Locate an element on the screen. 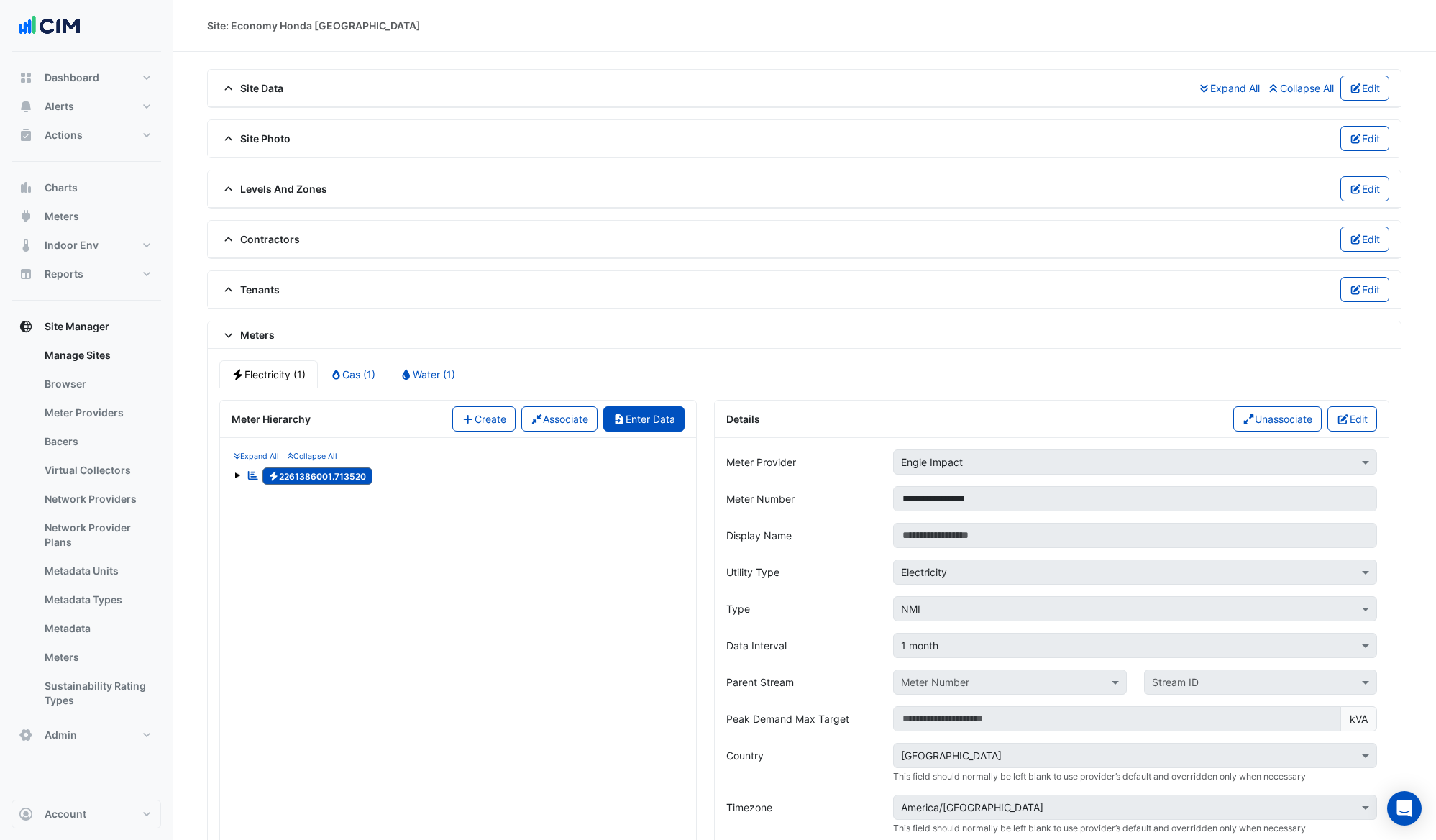  button: Alerts is located at coordinates (87, 107).